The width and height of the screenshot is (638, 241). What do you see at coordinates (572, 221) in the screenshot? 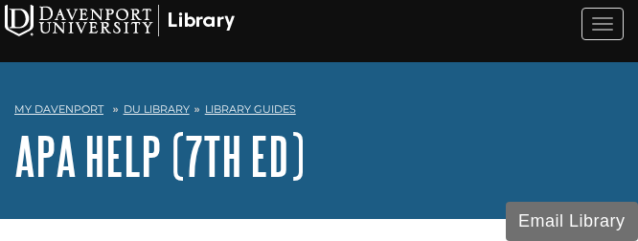
I see `button: Email Library` at bounding box center [572, 221].